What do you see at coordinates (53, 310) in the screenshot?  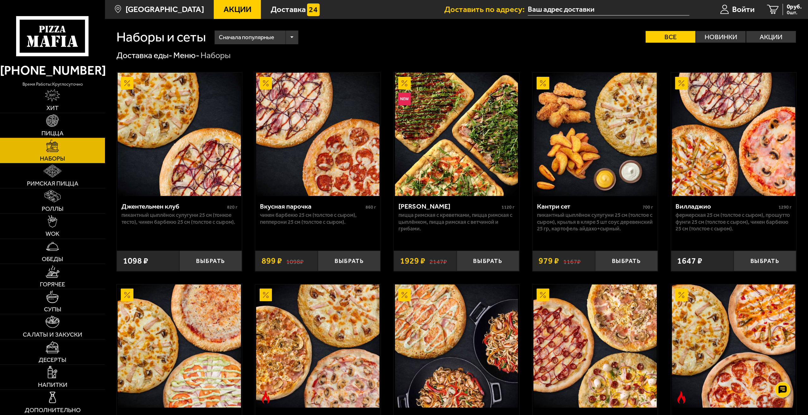 I see `span: Супы` at bounding box center [53, 310].